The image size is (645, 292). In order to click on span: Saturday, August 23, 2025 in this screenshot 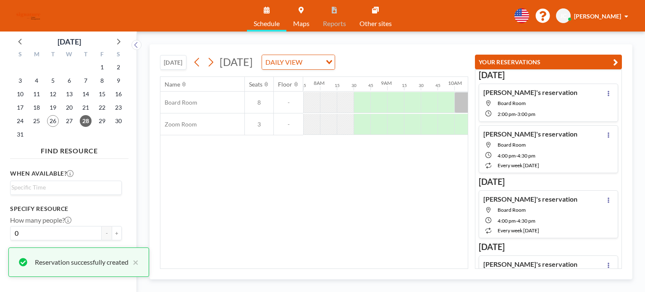, I will do `click(118, 108)`.